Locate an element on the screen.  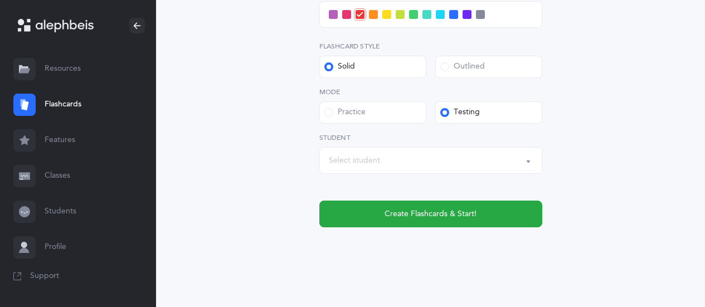
div: Select student is located at coordinates (354, 160).